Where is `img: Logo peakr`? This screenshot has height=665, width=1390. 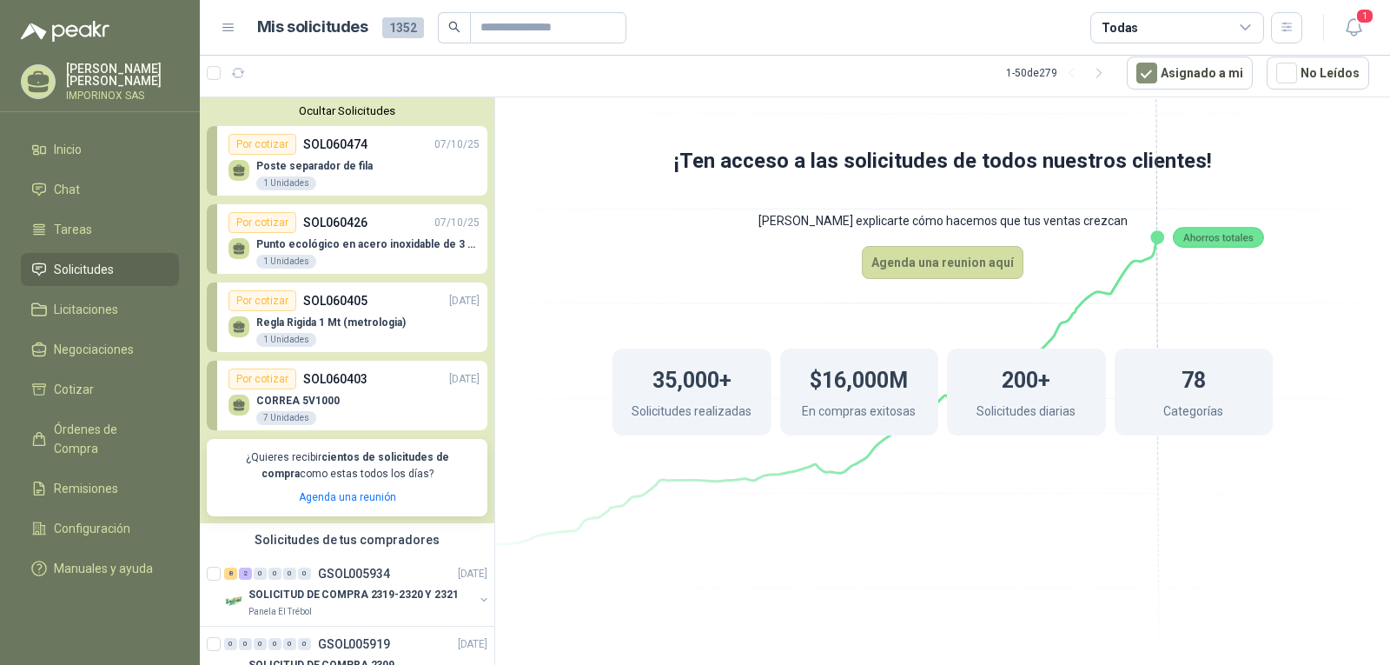 img: Logo peakr is located at coordinates (65, 31).